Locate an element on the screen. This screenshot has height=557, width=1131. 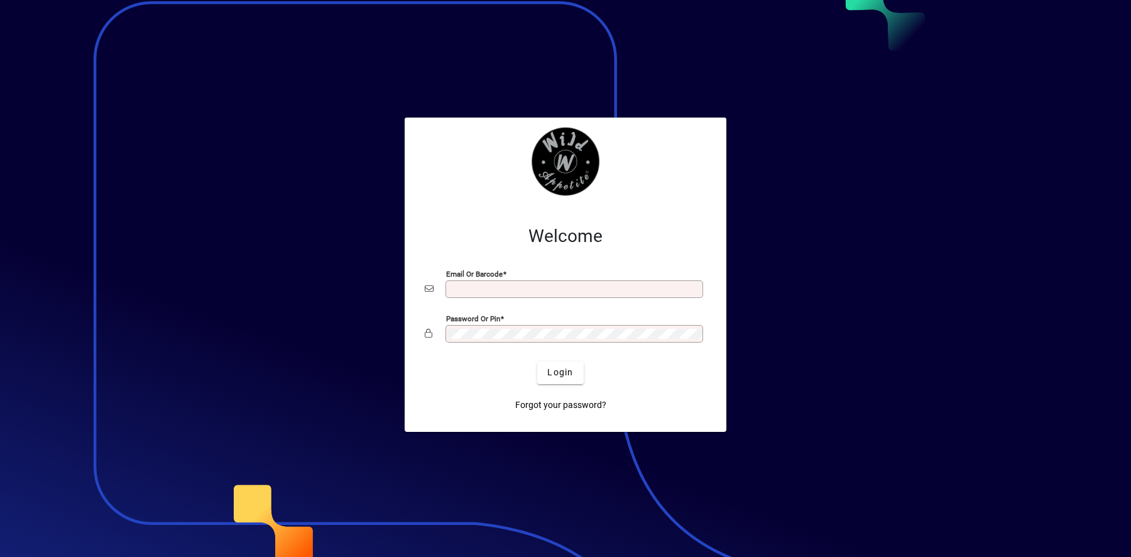
mat-label: Password or Pin is located at coordinates (473, 318).